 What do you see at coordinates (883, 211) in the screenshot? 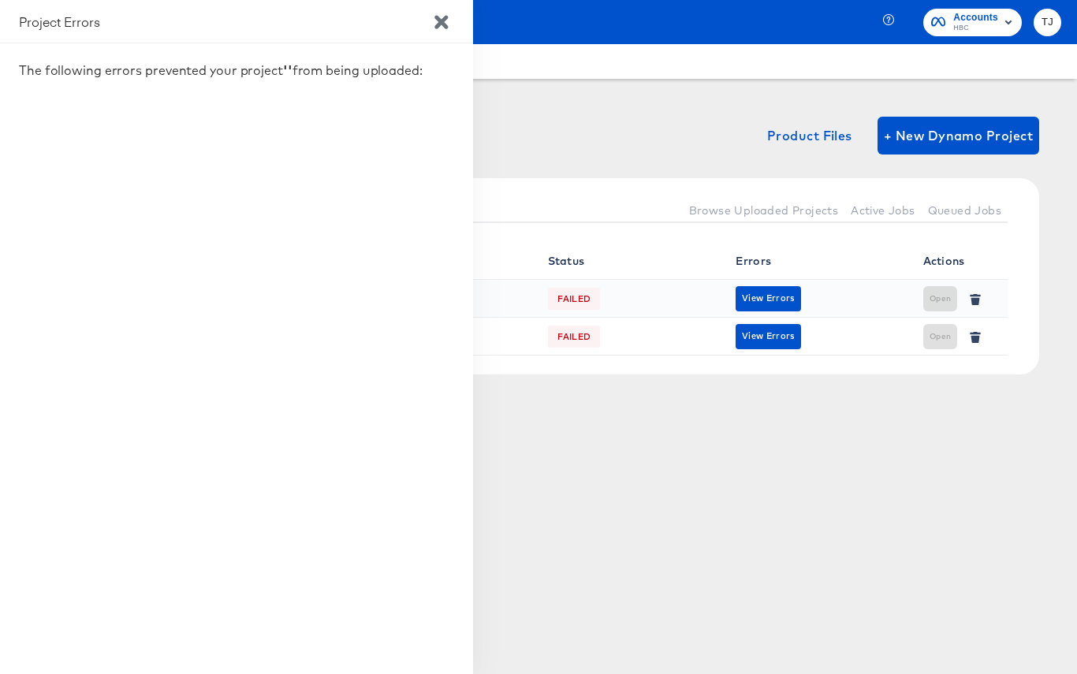
I see `span: Active Jobs` at bounding box center [883, 211].